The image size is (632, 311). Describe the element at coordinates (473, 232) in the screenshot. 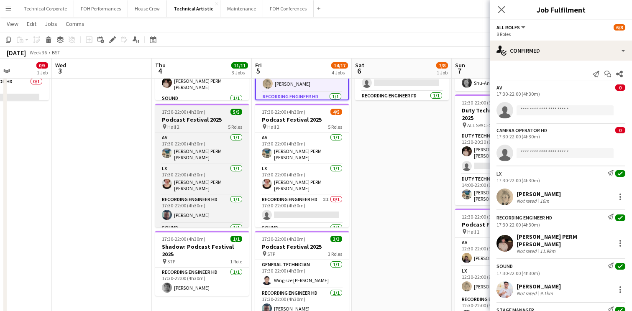

I see `span: Hall 1` at that location.